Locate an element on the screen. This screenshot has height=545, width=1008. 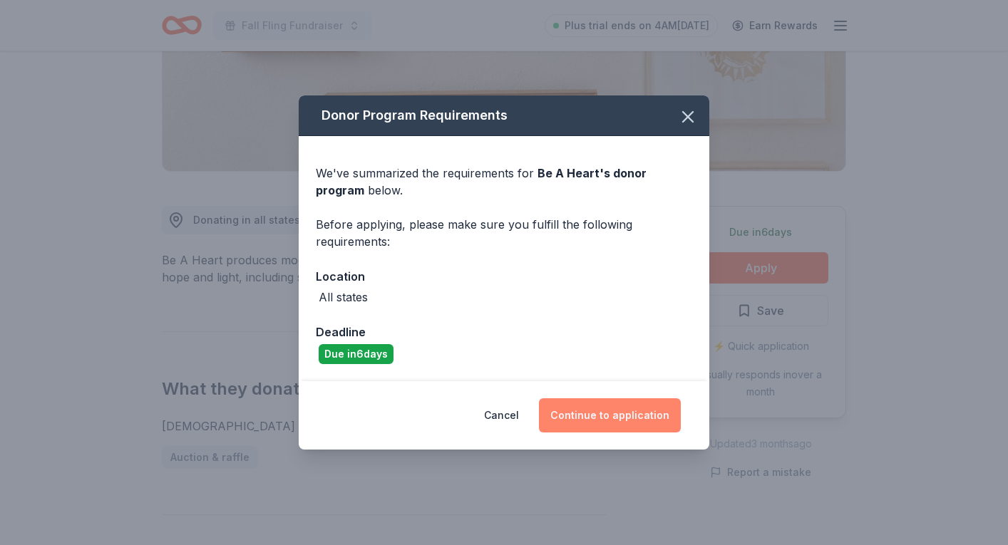
button: Cancel is located at coordinates (501, 416).